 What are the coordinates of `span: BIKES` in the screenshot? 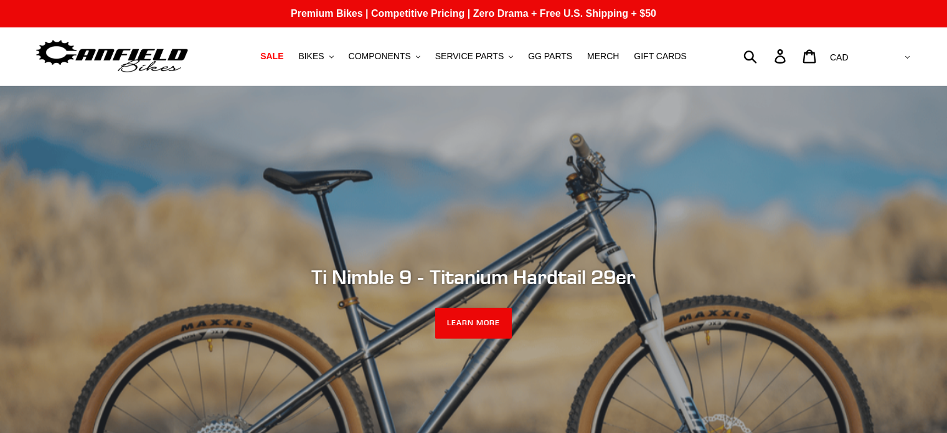 It's located at (311, 56).